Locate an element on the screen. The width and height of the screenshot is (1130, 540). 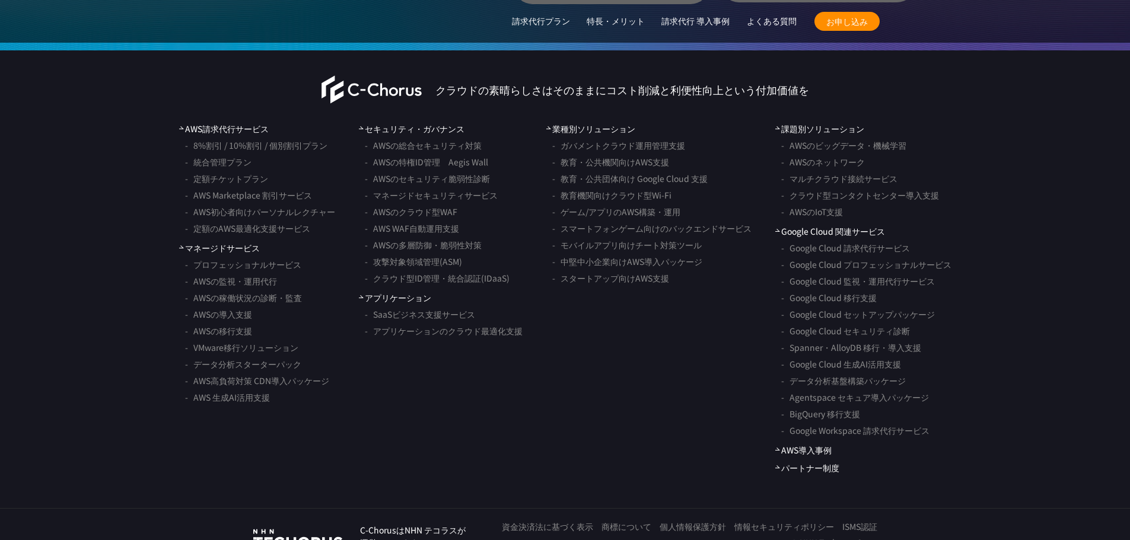
a: ISMS認証 is located at coordinates (859, 527).